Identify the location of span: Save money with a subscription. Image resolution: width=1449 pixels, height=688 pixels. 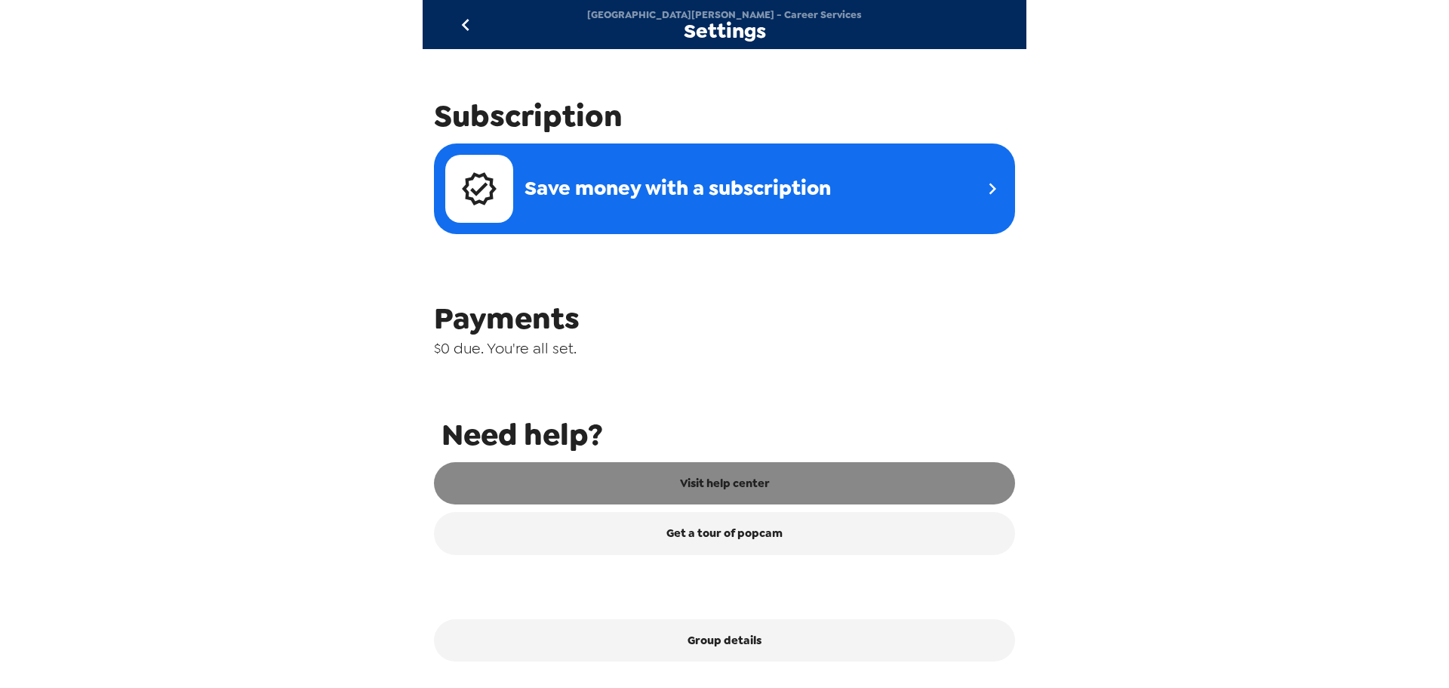
(678, 188).